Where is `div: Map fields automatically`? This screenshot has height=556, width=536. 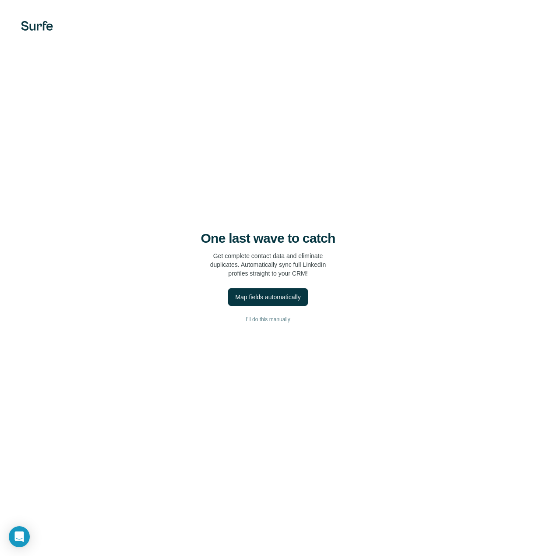
div: Map fields automatically is located at coordinates (268, 297).